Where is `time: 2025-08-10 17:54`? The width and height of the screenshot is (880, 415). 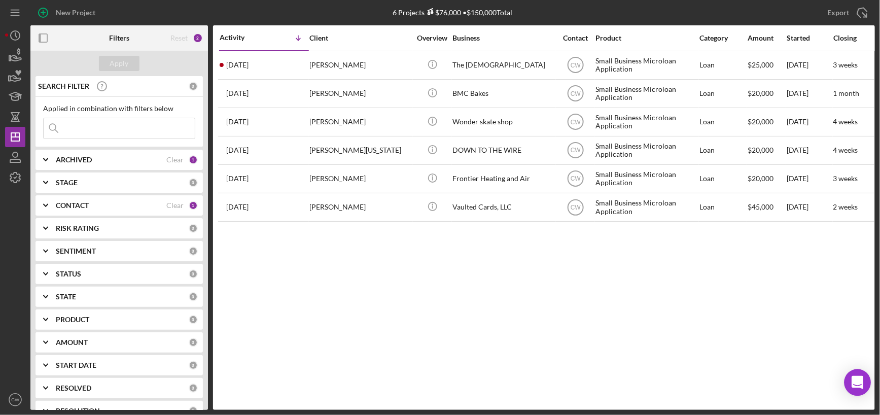 time: 2025-08-10 17:54 is located at coordinates (237, 122).